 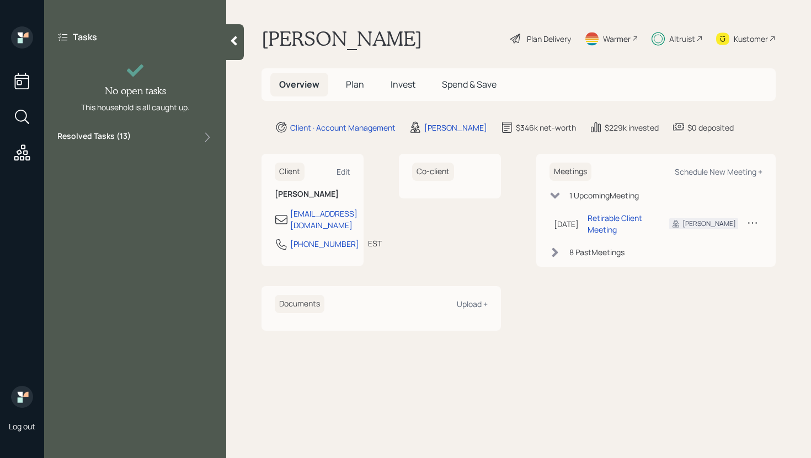 I want to click on div: Edit, so click(x=343, y=172).